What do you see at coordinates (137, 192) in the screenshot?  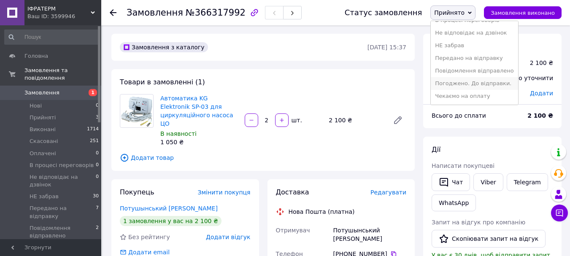 I see `span: Покупець` at bounding box center [137, 192].